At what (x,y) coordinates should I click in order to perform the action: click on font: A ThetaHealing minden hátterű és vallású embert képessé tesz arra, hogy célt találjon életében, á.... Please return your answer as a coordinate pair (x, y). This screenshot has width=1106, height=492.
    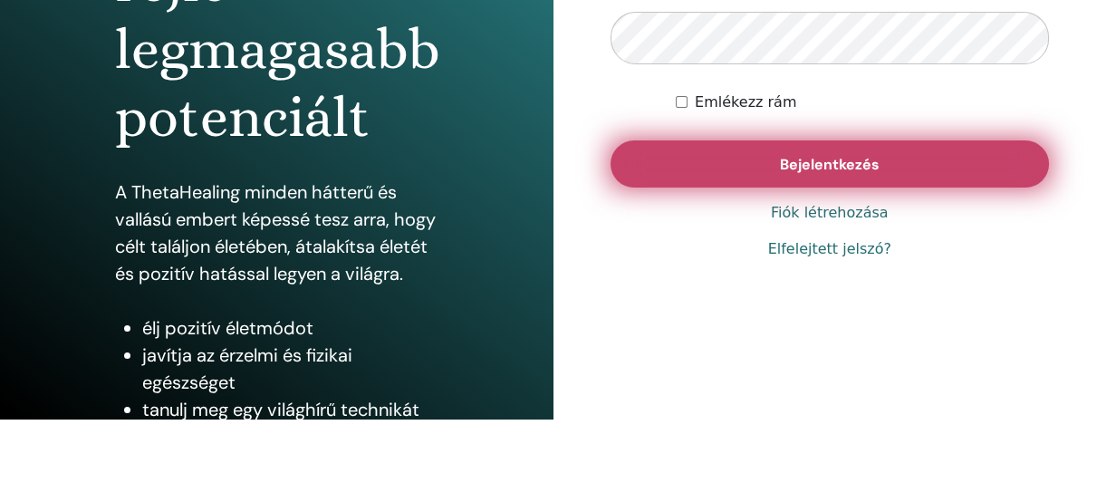
    Looking at the image, I should click on (275, 233).